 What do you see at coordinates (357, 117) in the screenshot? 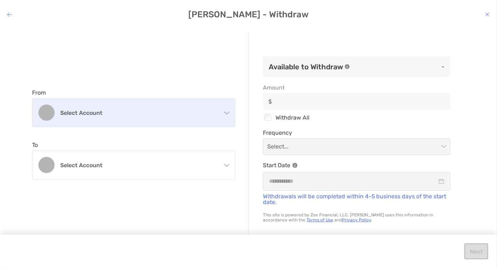
I see `div: Withdraw All` at bounding box center [357, 117].